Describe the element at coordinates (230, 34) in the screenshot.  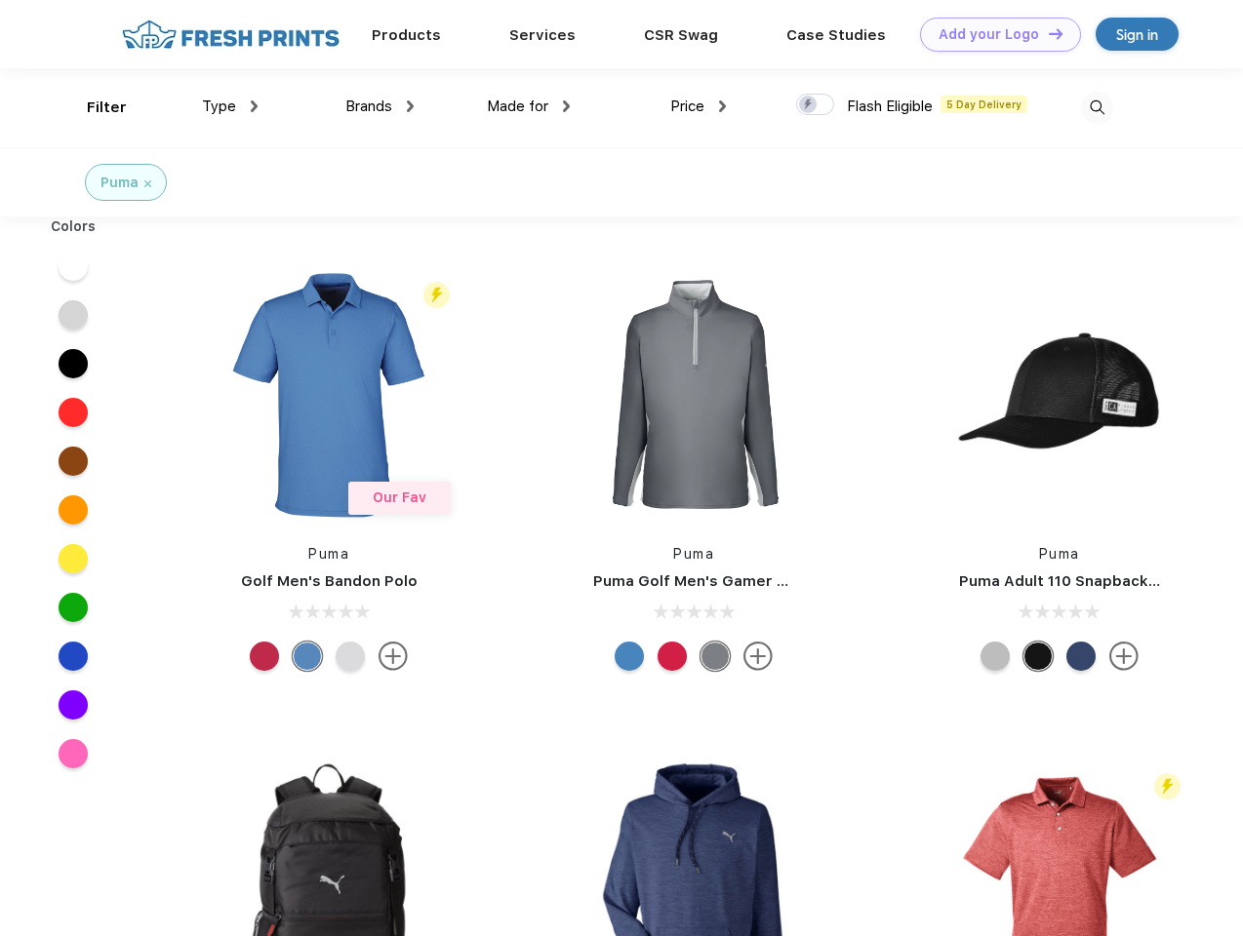
I see `img: fo%20logo%202.webp` at that location.